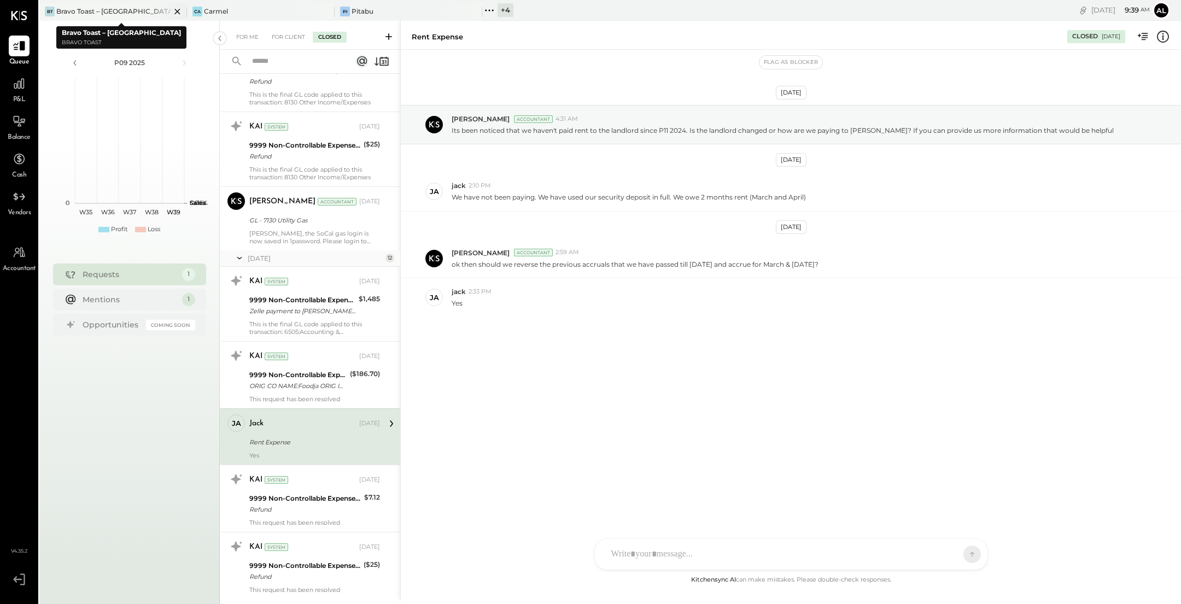 This screenshot has width=1181, height=604. I want to click on a: Accountant, so click(19, 258).